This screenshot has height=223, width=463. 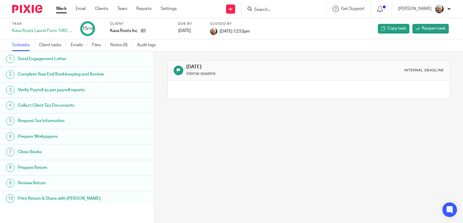 What do you see at coordinates (396, 28) in the screenshot?
I see `span: Copy task` at bounding box center [396, 28].